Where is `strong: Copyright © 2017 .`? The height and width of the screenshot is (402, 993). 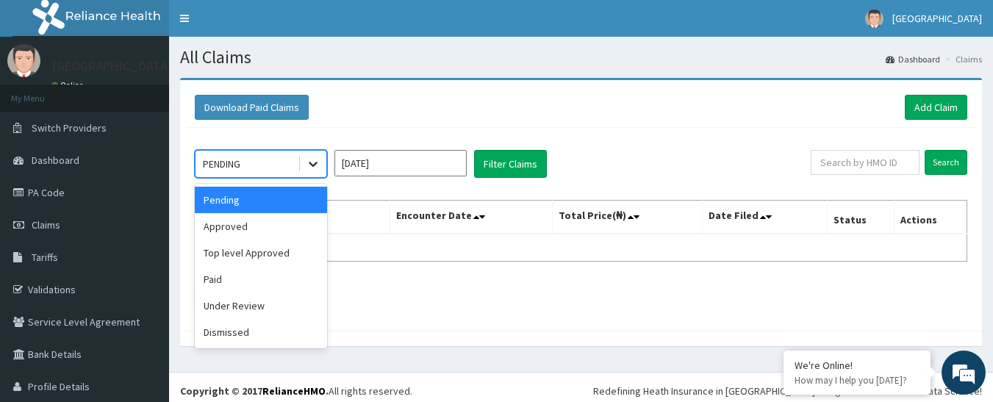
strong: Copyright © 2017 . is located at coordinates (254, 391).